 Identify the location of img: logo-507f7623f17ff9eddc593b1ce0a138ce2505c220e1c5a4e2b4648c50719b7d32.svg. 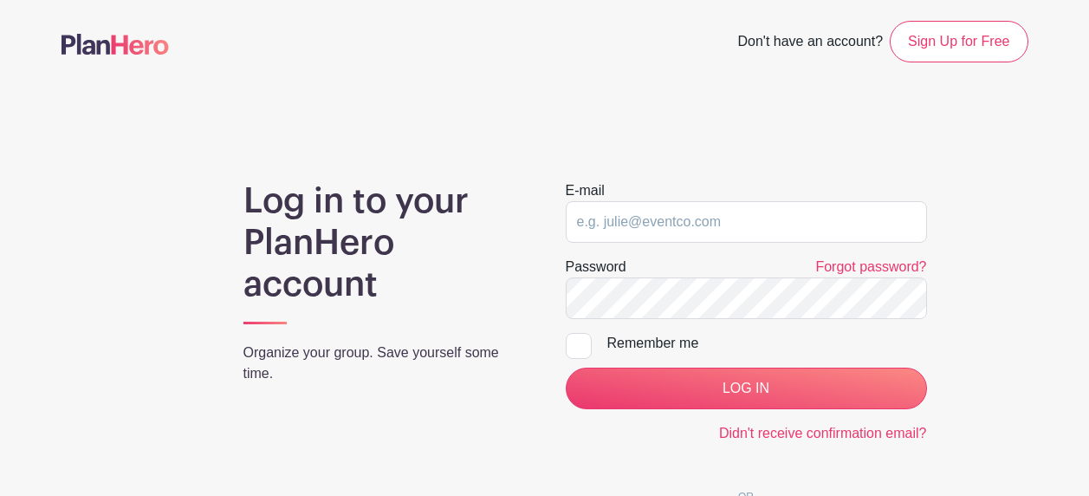
(115, 44).